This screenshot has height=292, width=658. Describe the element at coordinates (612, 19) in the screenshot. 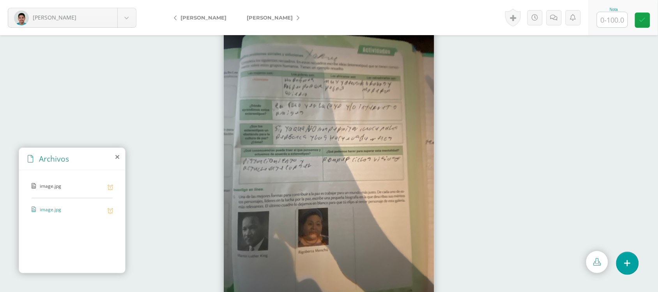

I see `input: 0-100.0` at that location.